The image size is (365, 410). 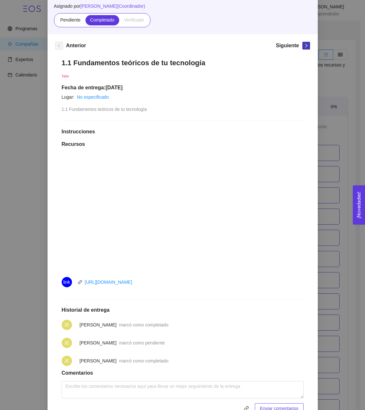 I want to click on span: marcó como pendiente, so click(x=142, y=343).